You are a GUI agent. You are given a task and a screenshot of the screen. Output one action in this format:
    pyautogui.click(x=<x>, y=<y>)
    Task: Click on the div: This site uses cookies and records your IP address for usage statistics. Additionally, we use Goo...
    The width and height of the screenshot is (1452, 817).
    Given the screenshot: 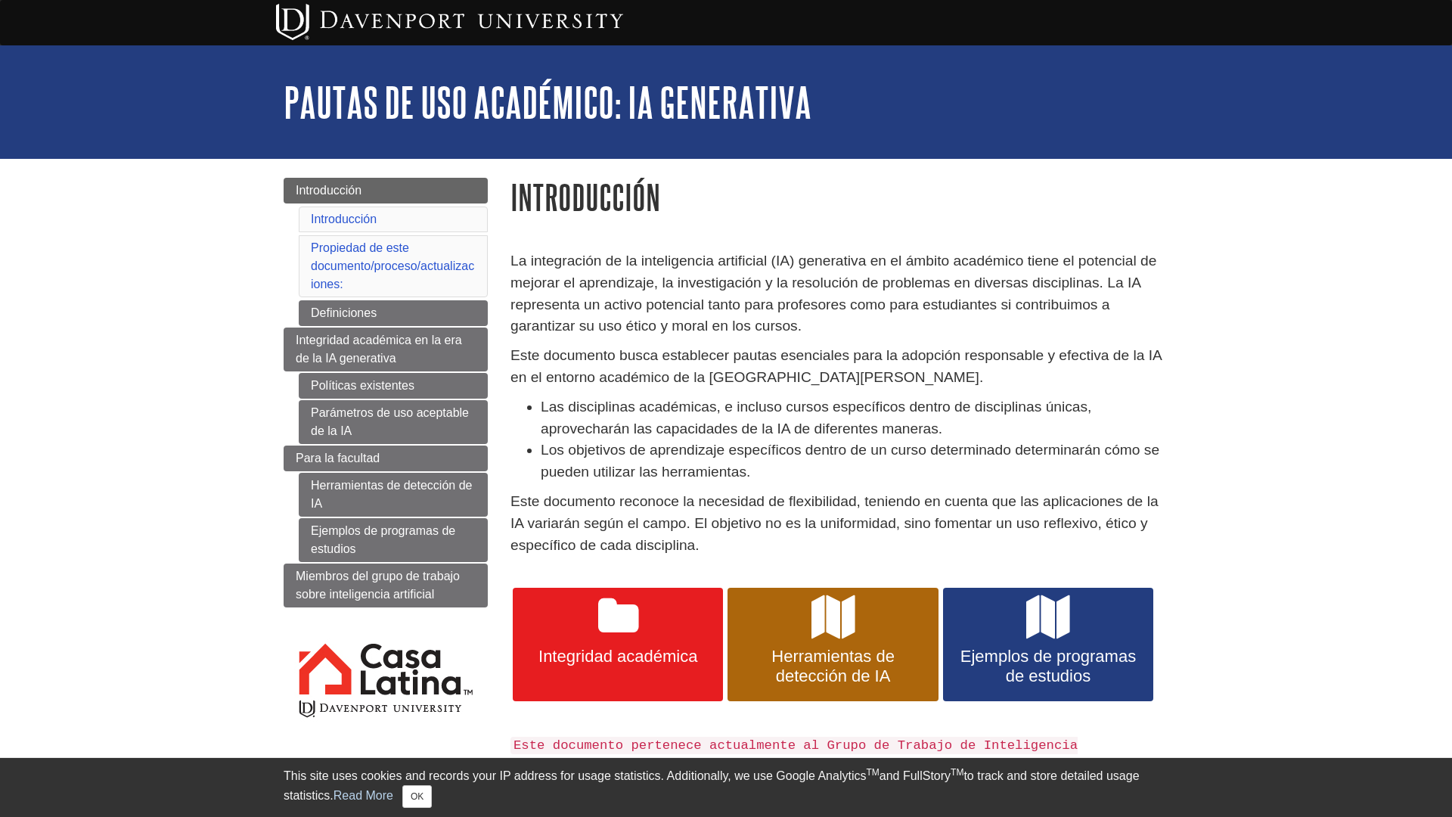 What is the action you would take?
    pyautogui.click(x=726, y=787)
    